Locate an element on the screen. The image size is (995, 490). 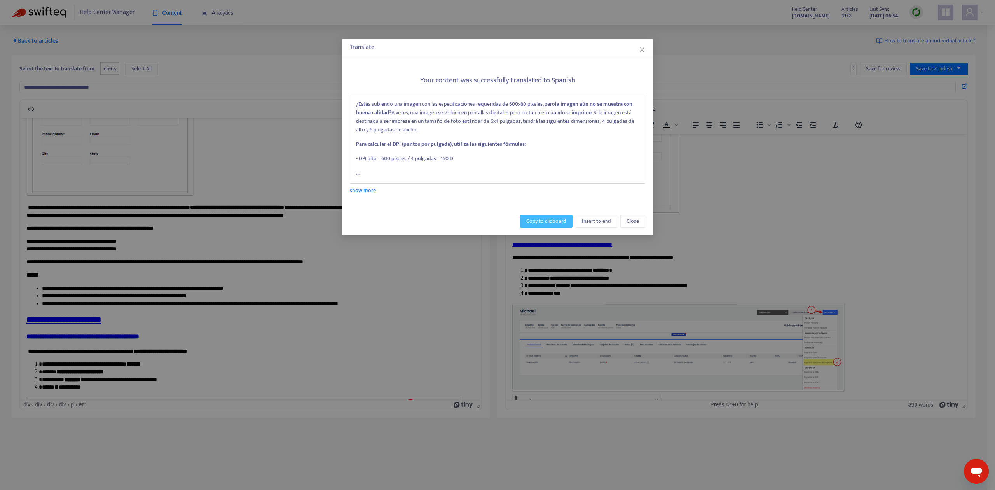
strong: Para calcular el DPI (puntos por pulgada), utiliza las siguientes fórmulas: is located at coordinates (441, 144).